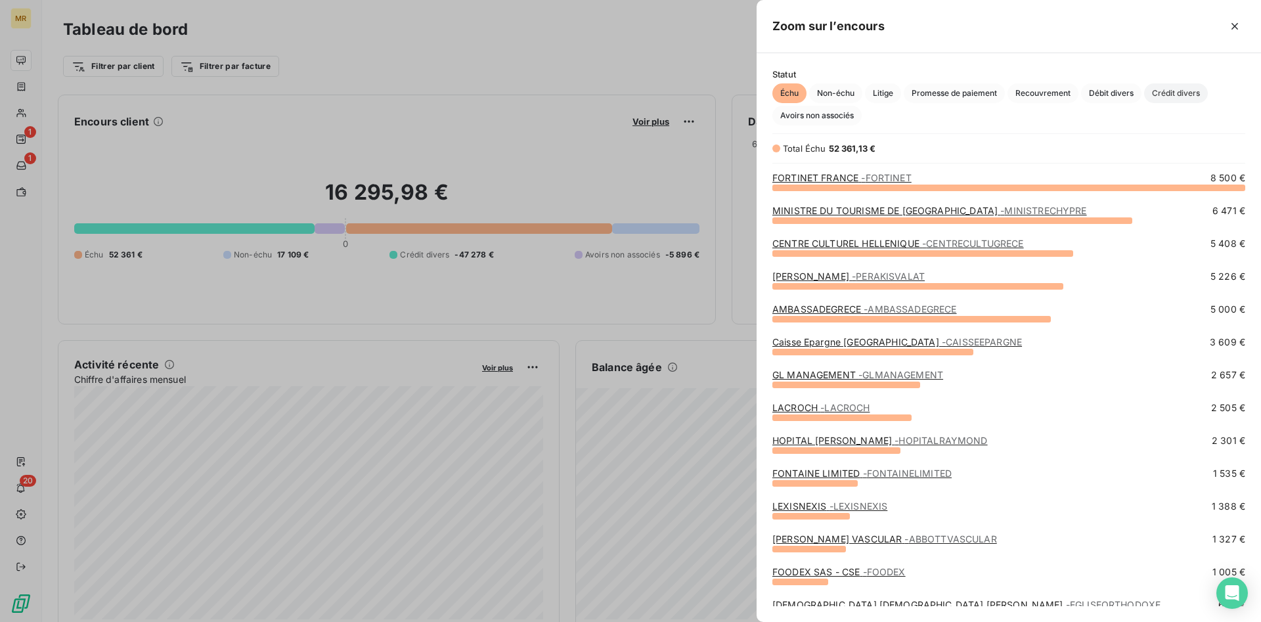  I want to click on span: 6 471 €, so click(1229, 211).